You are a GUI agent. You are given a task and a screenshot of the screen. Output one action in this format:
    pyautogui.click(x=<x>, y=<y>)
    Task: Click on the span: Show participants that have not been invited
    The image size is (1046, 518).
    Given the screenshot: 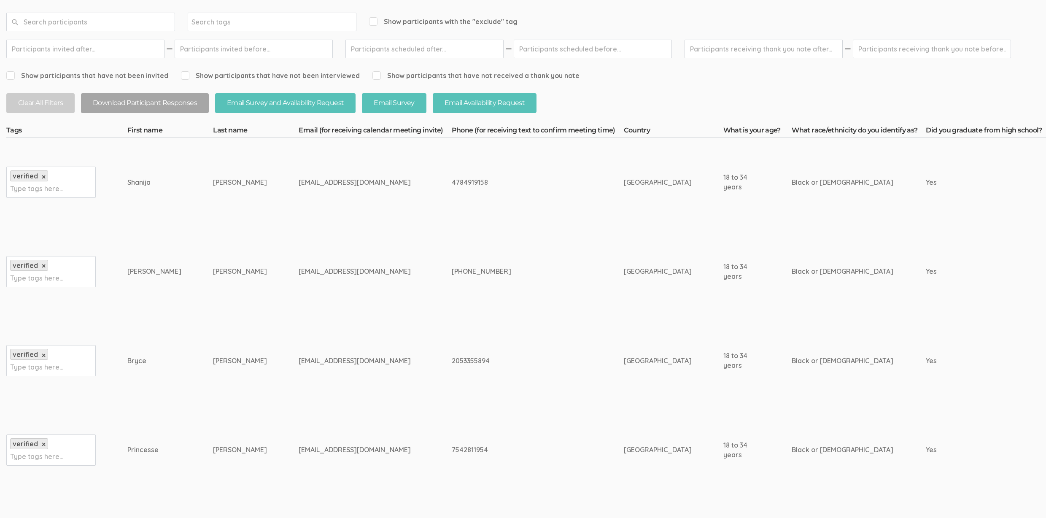 What is the action you would take?
    pyautogui.click(x=87, y=75)
    